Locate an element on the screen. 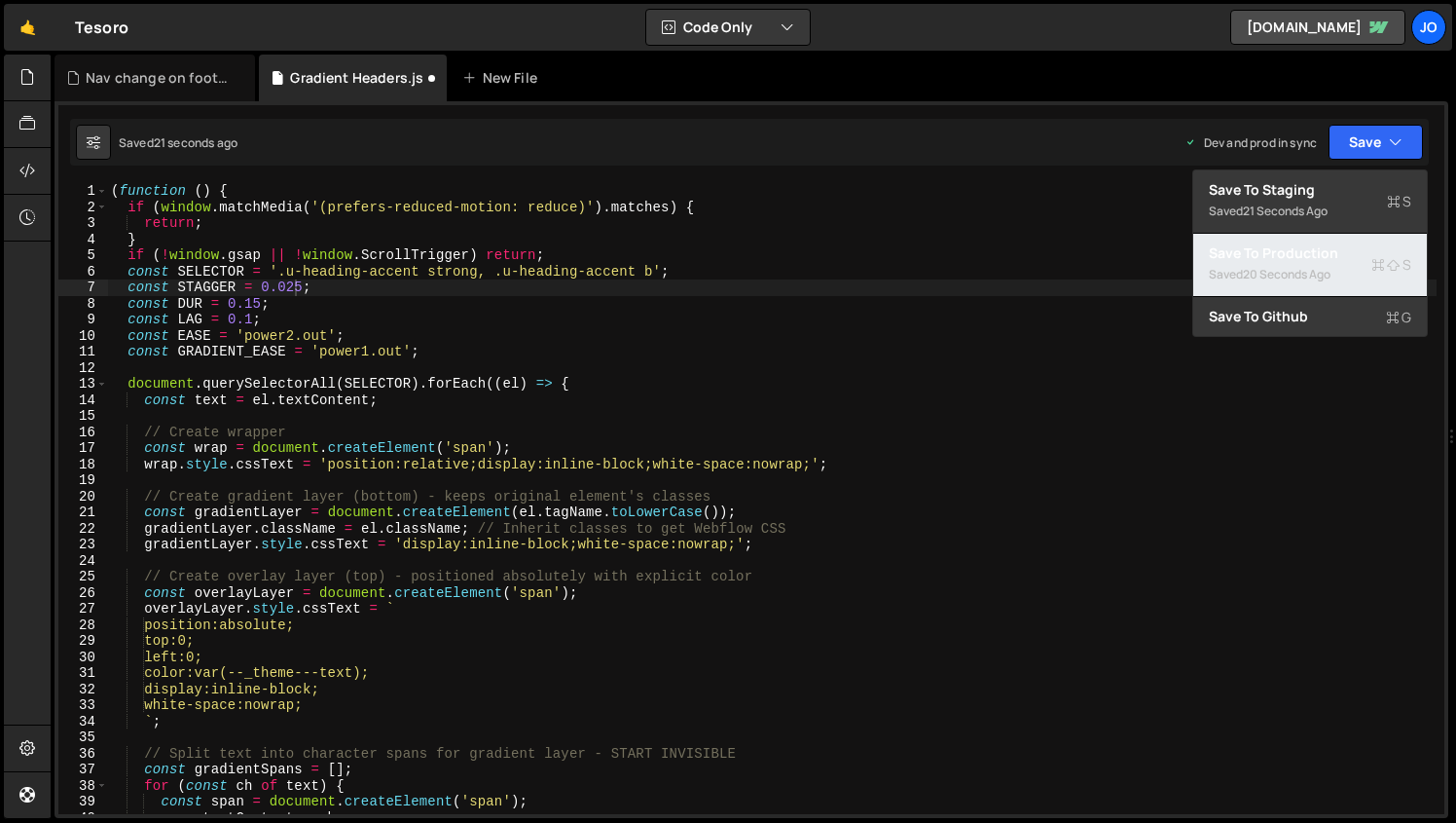  div: 30 is located at coordinates (82, 657).